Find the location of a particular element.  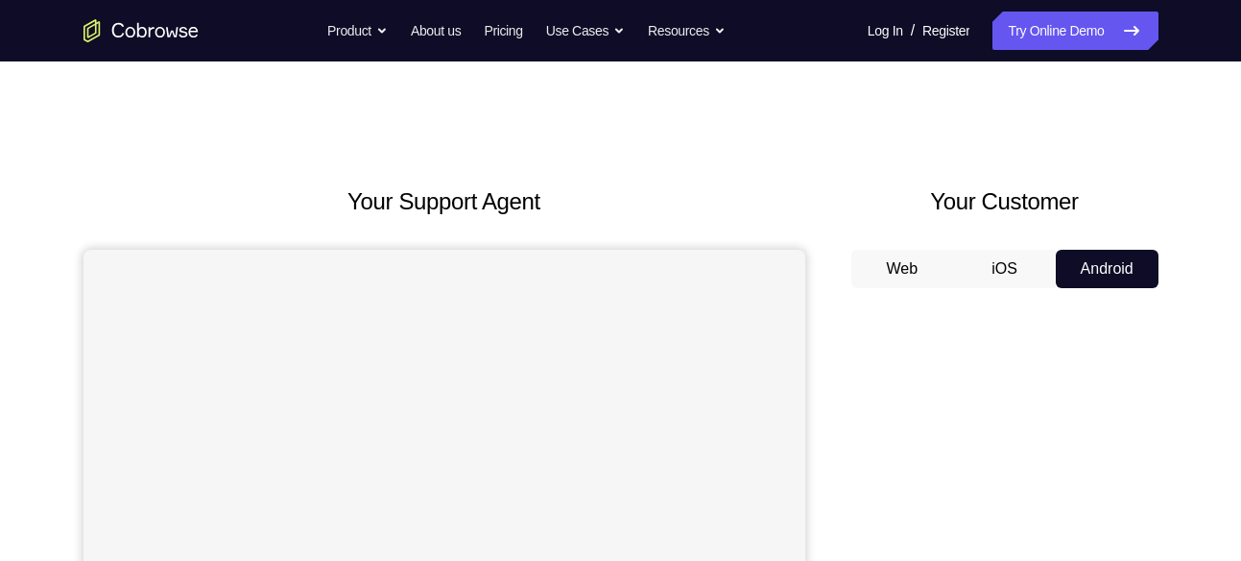

button: Use Cases is located at coordinates (586, 31).